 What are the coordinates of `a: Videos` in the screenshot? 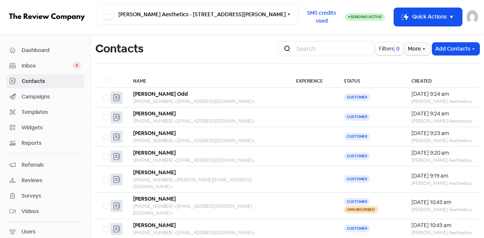 It's located at (45, 212).